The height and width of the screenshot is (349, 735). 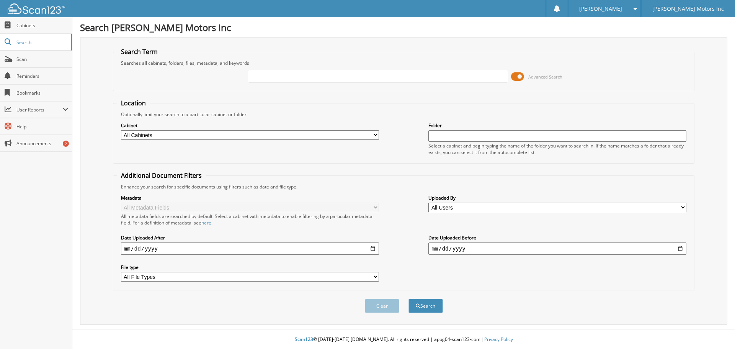 I want to click on label: Date Uploaded Before, so click(x=558, y=237).